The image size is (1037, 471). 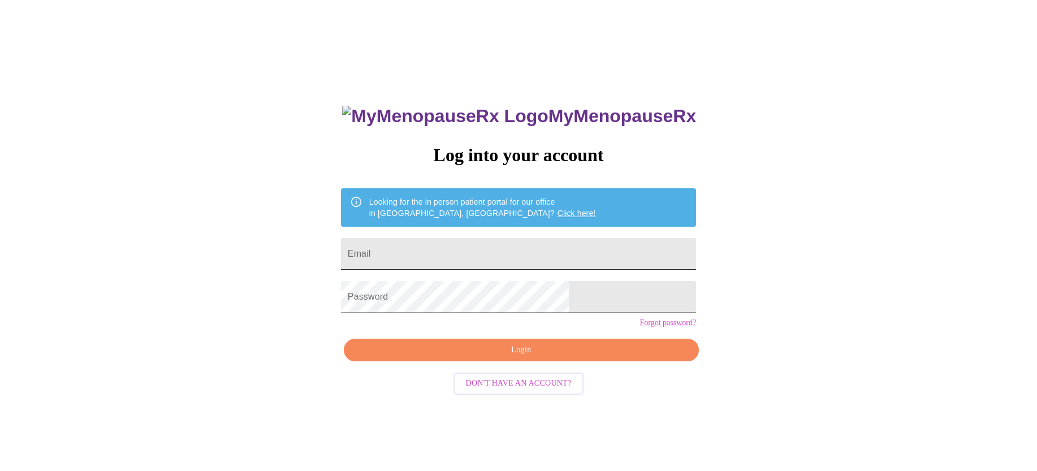 I want to click on button: Login, so click(x=521, y=350).